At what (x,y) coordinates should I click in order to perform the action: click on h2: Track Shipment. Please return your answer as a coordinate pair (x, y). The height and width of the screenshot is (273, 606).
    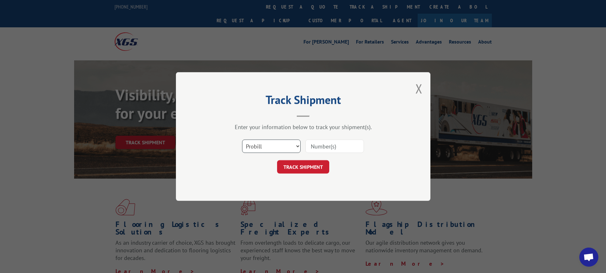
    Looking at the image, I should click on (303, 101).